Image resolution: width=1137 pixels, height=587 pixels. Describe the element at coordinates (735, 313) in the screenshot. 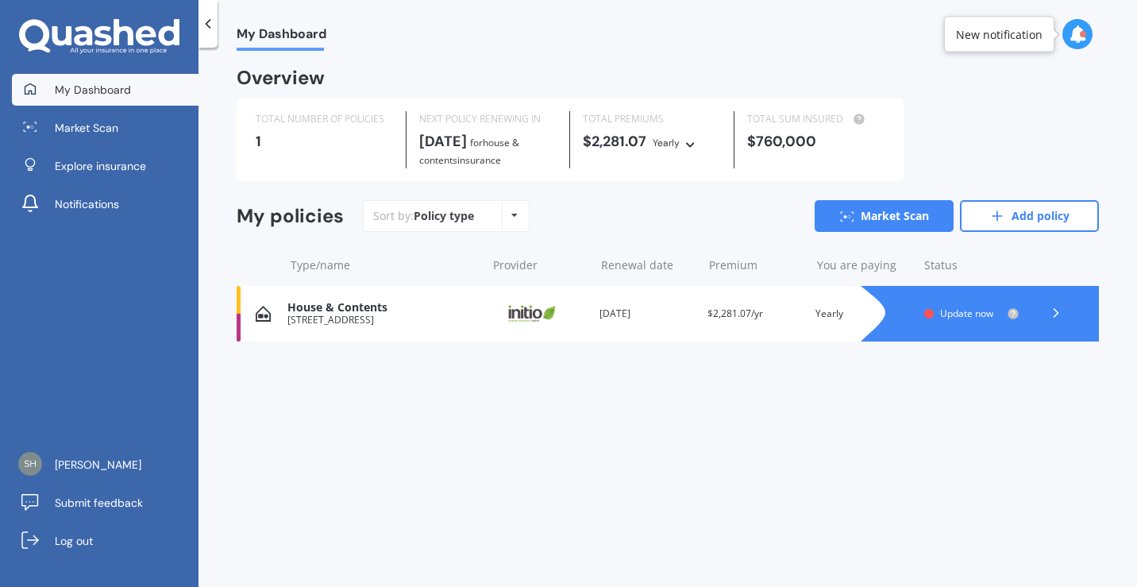

I see `span: $2,281.07/yr` at that location.